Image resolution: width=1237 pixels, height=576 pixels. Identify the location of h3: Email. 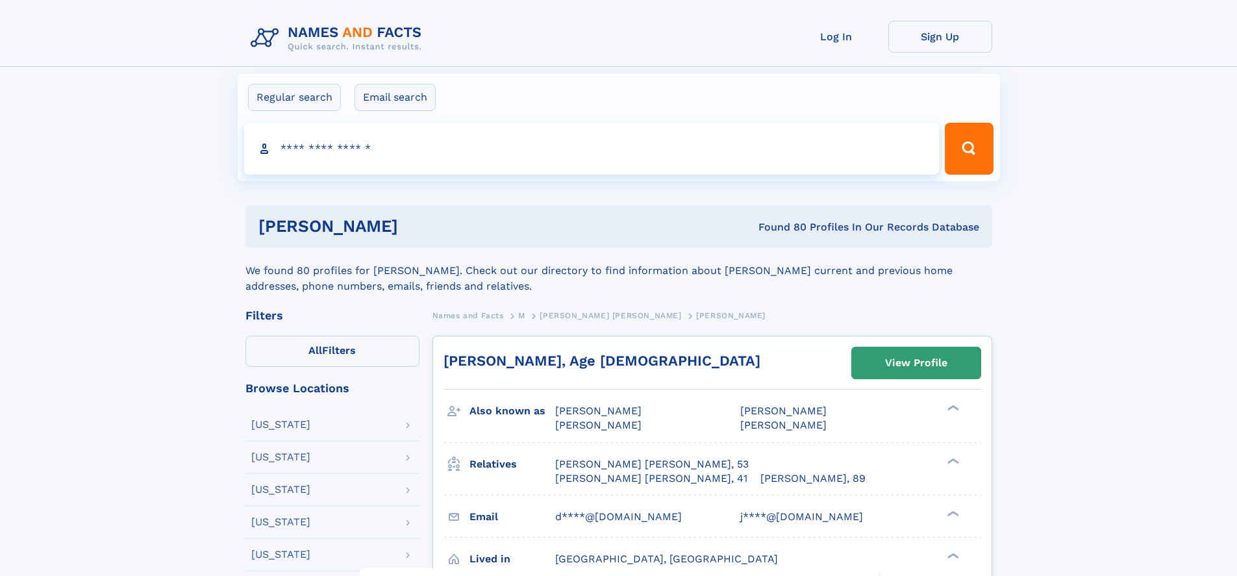
(512, 517).